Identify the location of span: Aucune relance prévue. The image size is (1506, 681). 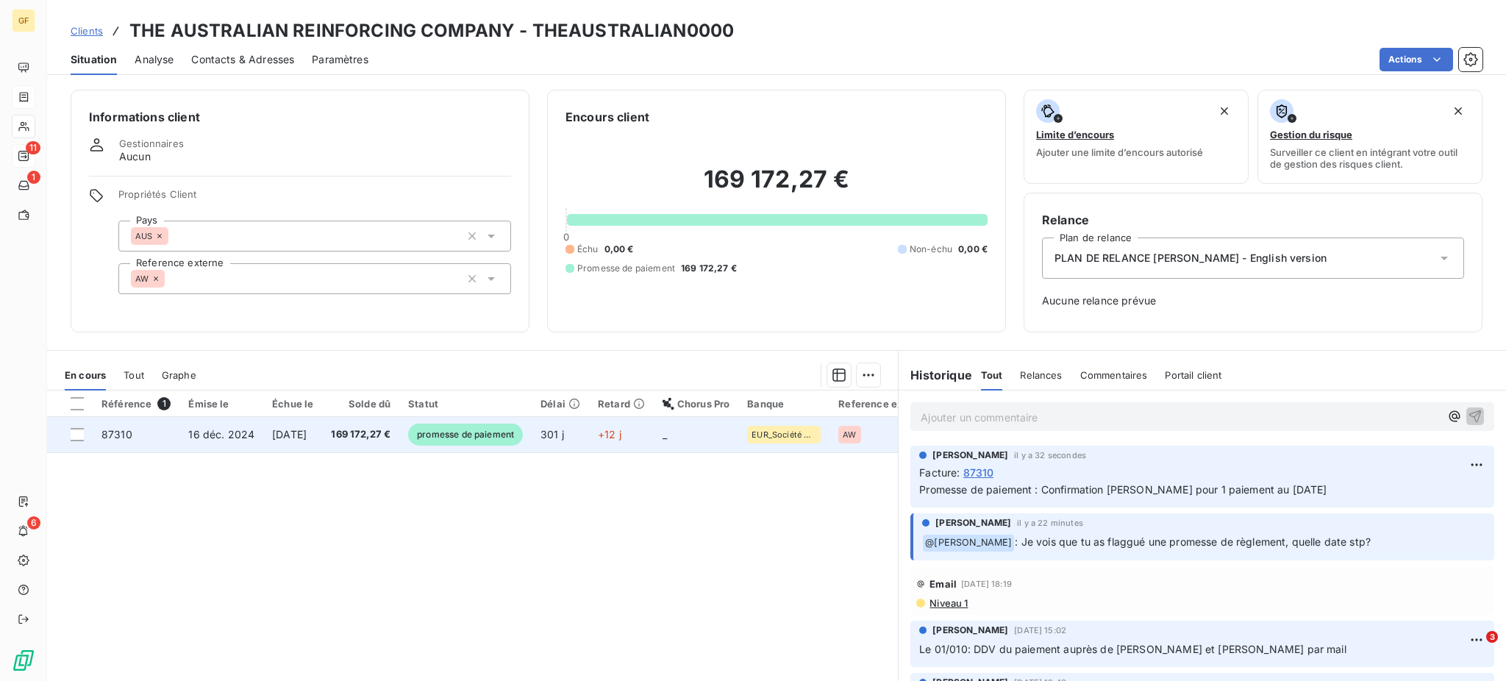
(1253, 301).